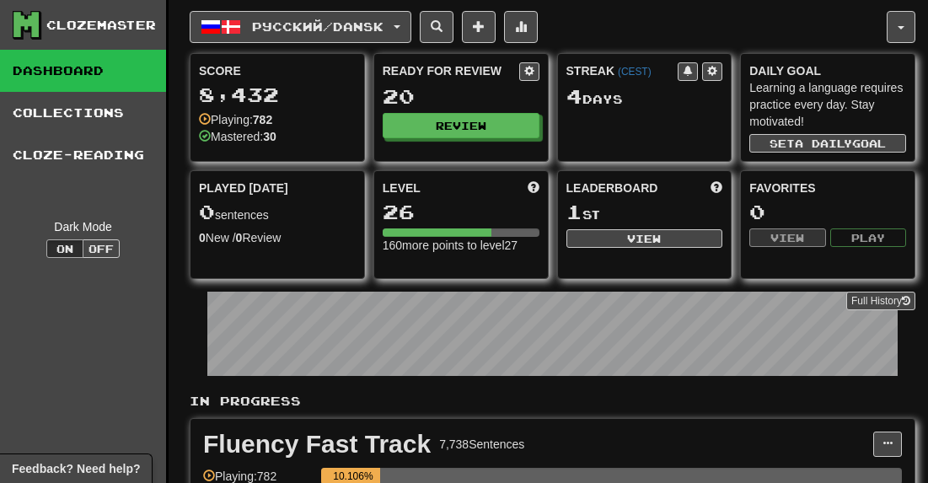  Describe the element at coordinates (101, 25) in the screenshot. I see `div: Clozemaster` at that location.